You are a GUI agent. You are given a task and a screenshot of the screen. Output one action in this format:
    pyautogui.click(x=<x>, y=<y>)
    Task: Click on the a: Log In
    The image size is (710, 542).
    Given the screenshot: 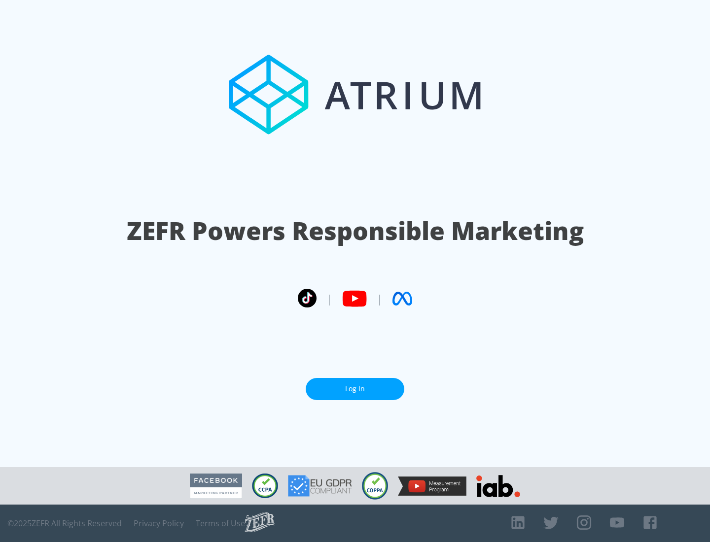 What is the action you would take?
    pyautogui.click(x=355, y=389)
    